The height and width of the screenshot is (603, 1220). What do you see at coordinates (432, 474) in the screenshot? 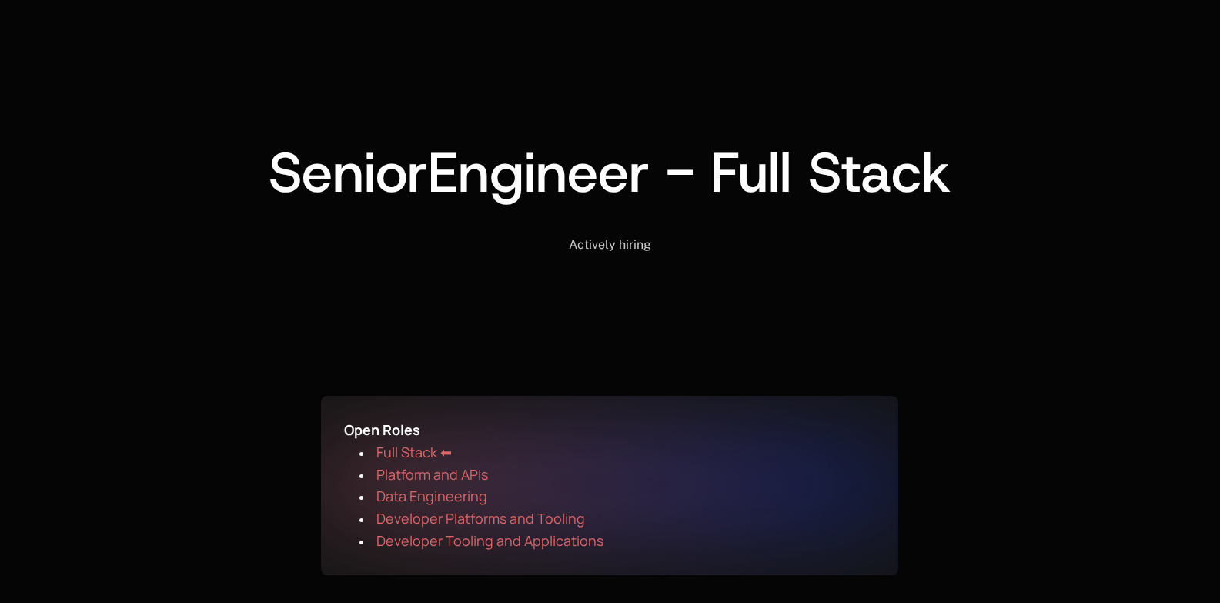
I see `span: Platform and APIs` at bounding box center [432, 474].